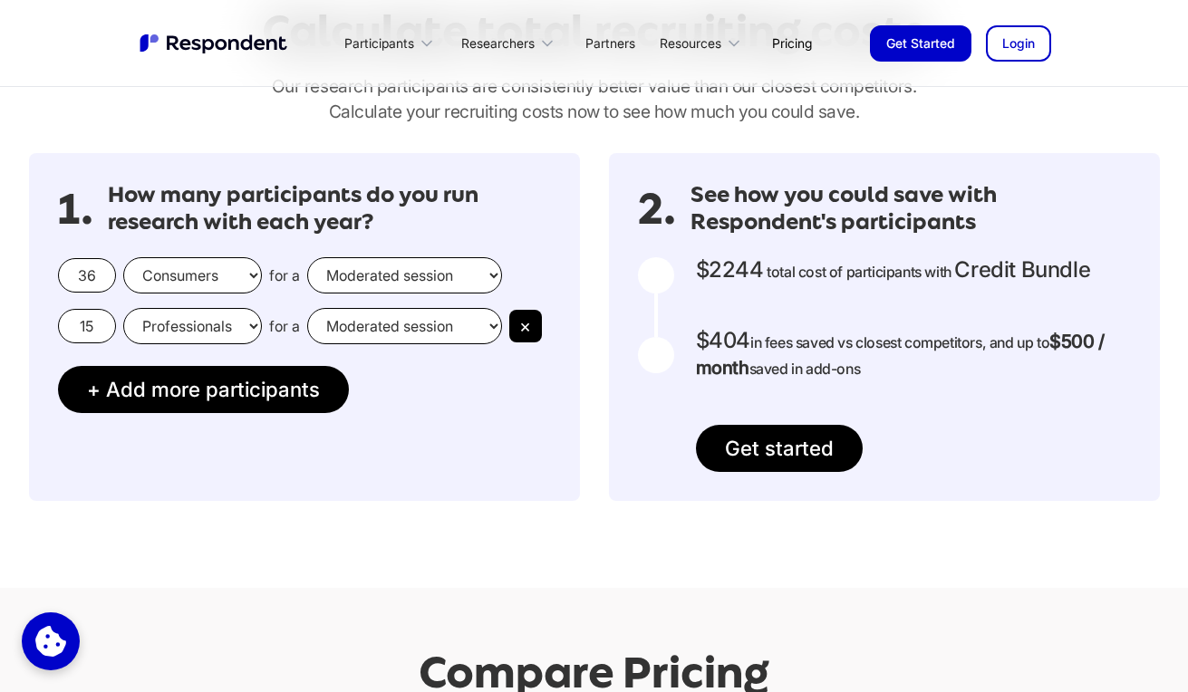 The image size is (1188, 692). I want to click on span: $404, so click(723, 340).